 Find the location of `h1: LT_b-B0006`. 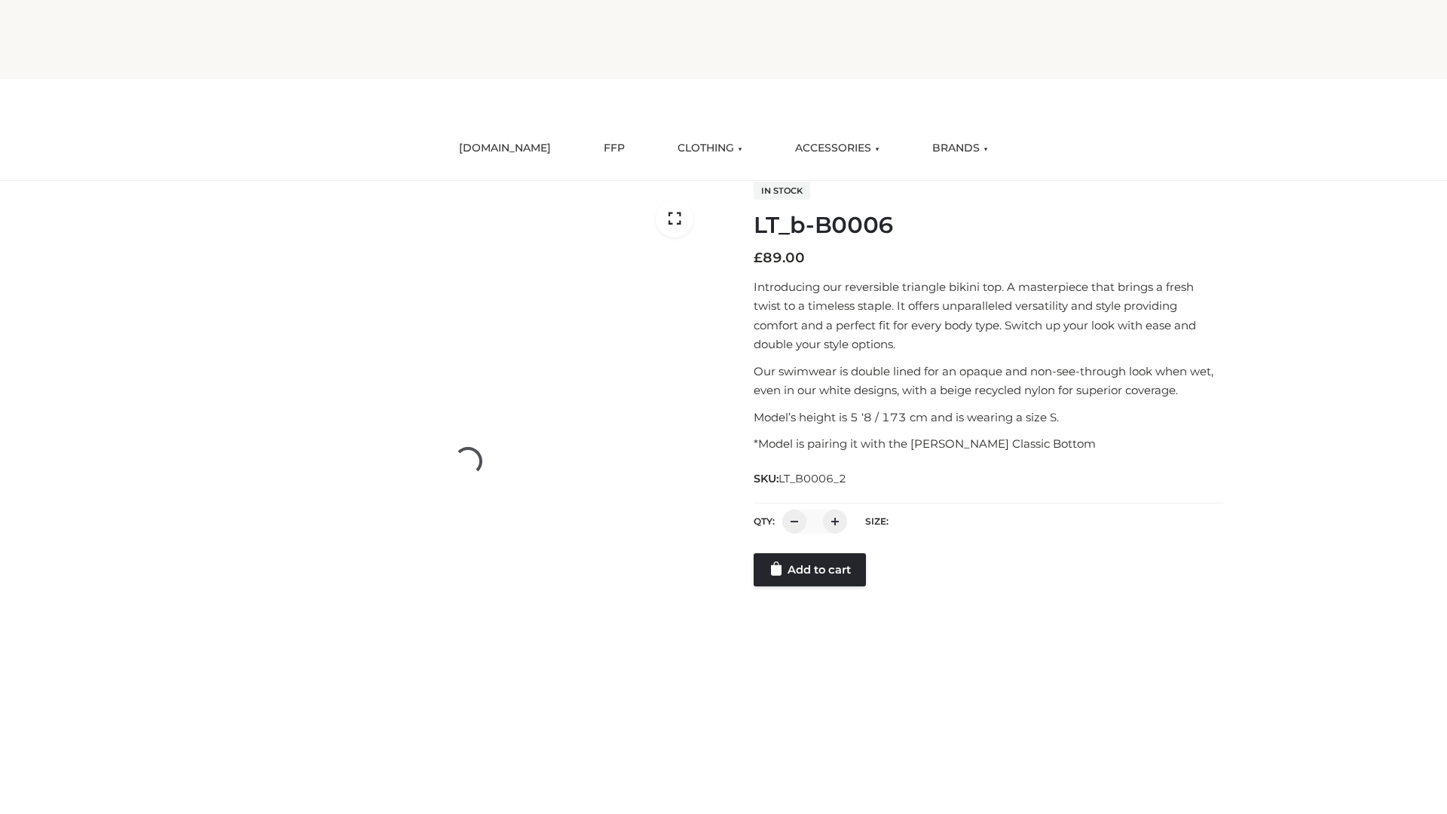

h1: LT_b-B0006 is located at coordinates (988, 225).